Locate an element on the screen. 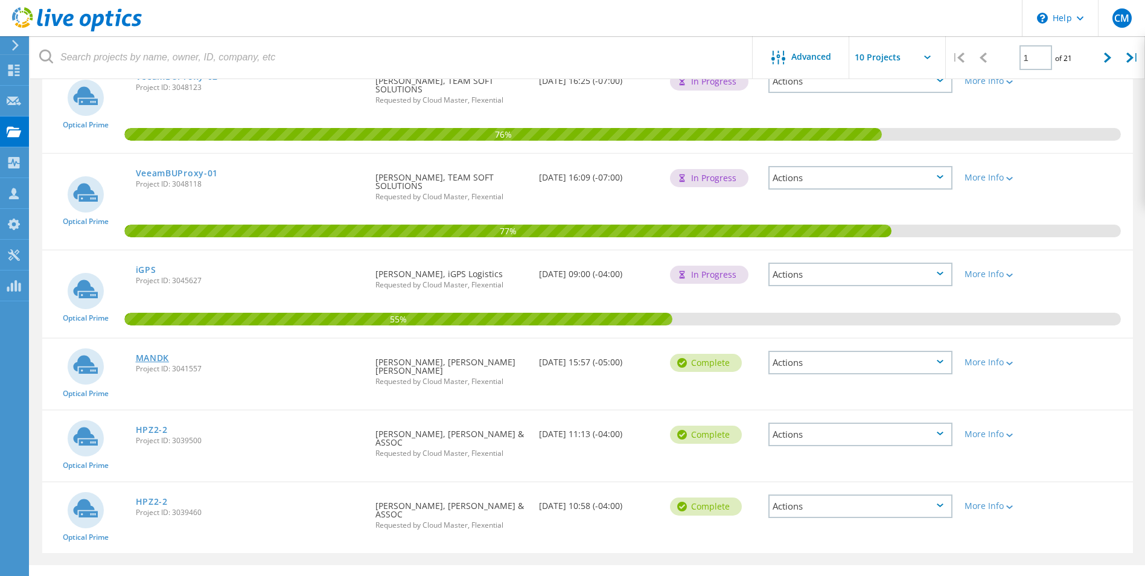 This screenshot has height=576, width=1145. span: 55% is located at coordinates (398, 318).